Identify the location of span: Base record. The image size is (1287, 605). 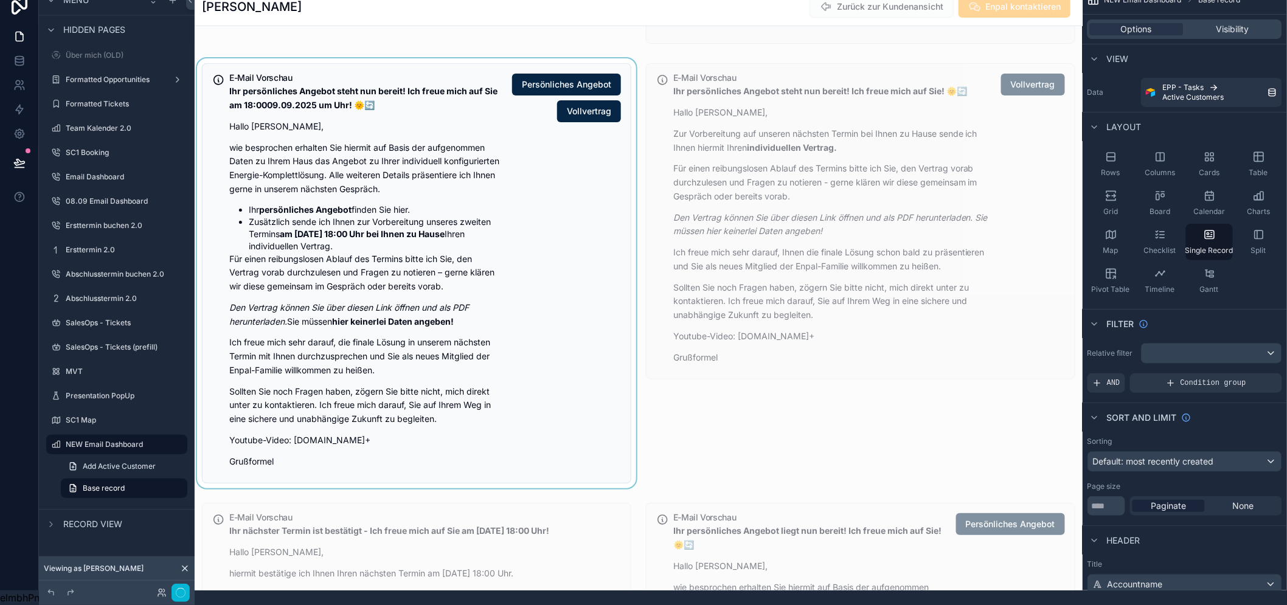
(103, 488).